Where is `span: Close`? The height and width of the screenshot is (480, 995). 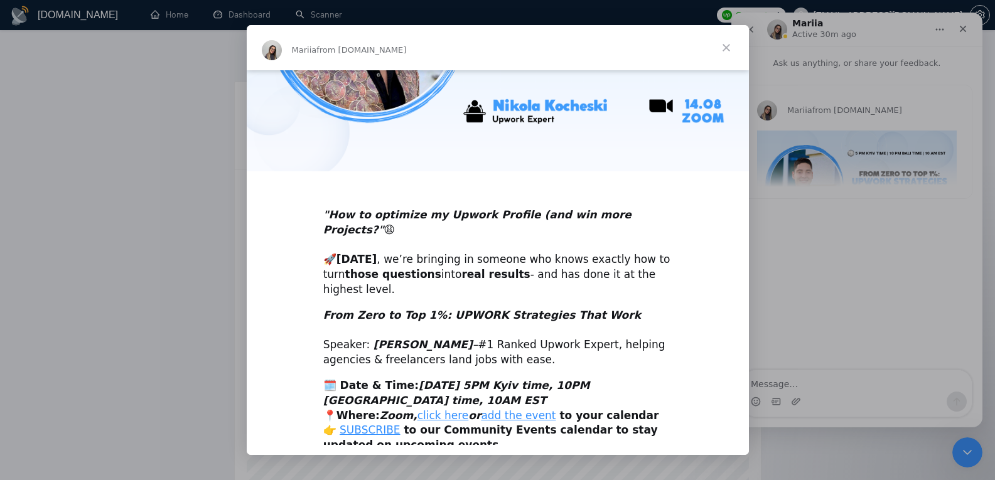
span: Close is located at coordinates (726, 48).